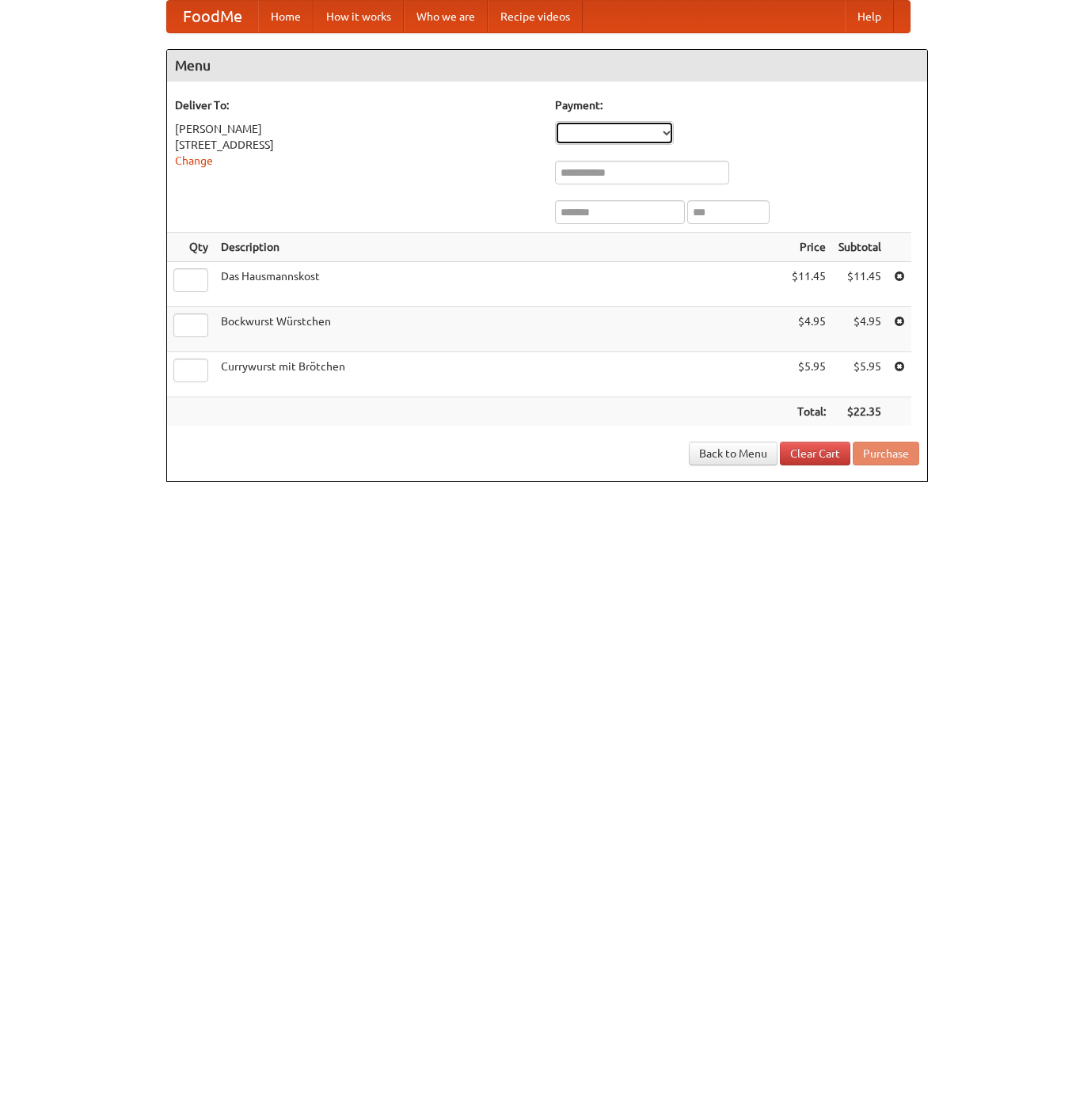 The height and width of the screenshot is (1120, 1076). What do you see at coordinates (194, 161) in the screenshot?
I see `a: Change` at bounding box center [194, 161].